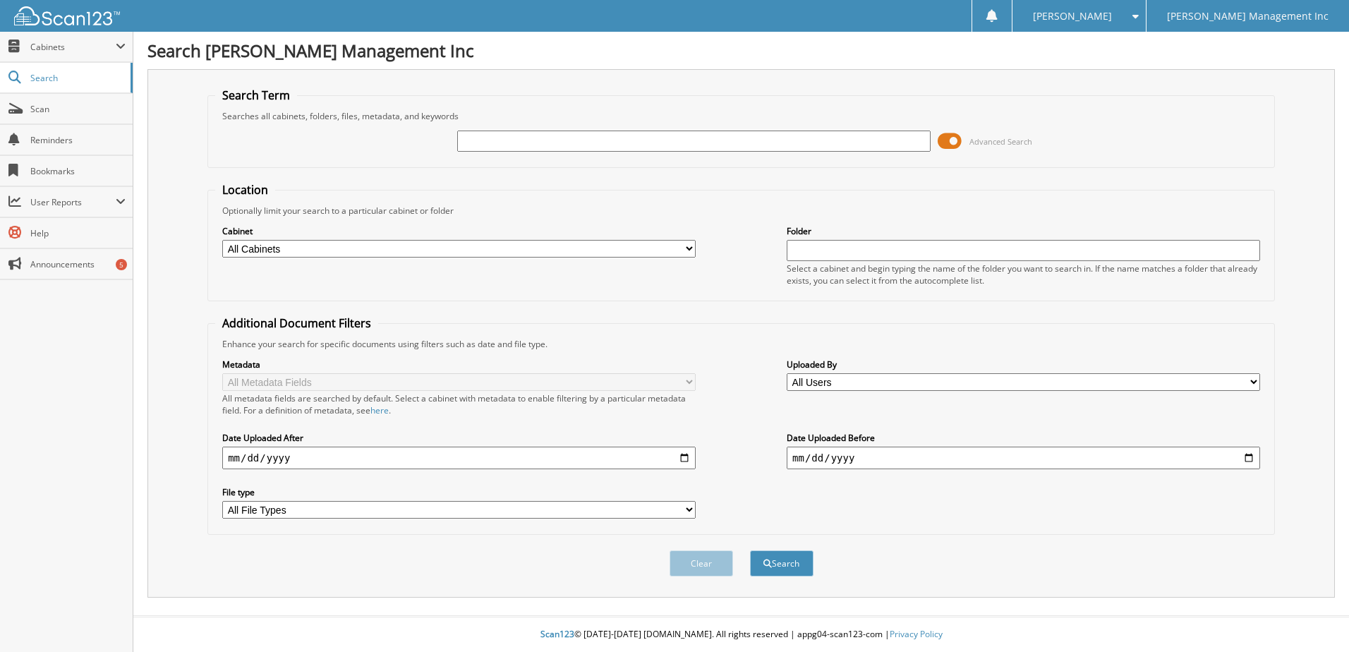  I want to click on div: Searches all cabinets, folders, files, metadata, and keywords, so click(741, 116).